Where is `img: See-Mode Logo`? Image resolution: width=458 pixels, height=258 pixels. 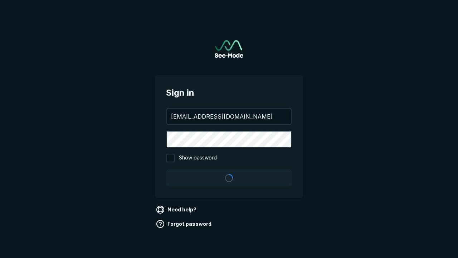 img: See-Mode Logo is located at coordinates (229, 49).